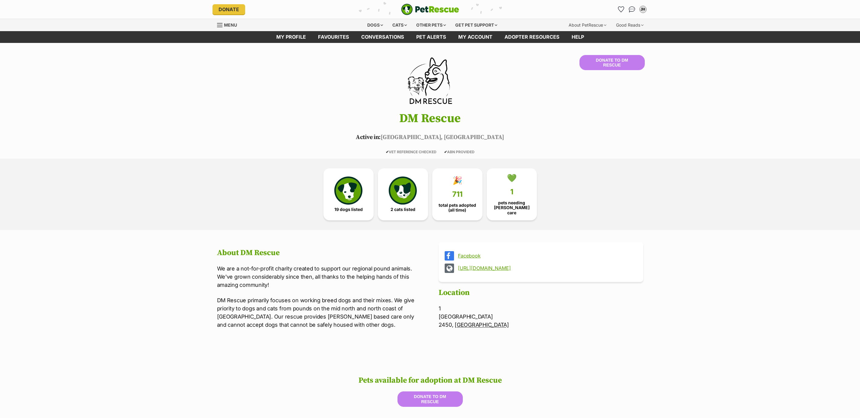  Describe the element at coordinates (431, 37) in the screenshot. I see `a: Pet alerts` at that location.